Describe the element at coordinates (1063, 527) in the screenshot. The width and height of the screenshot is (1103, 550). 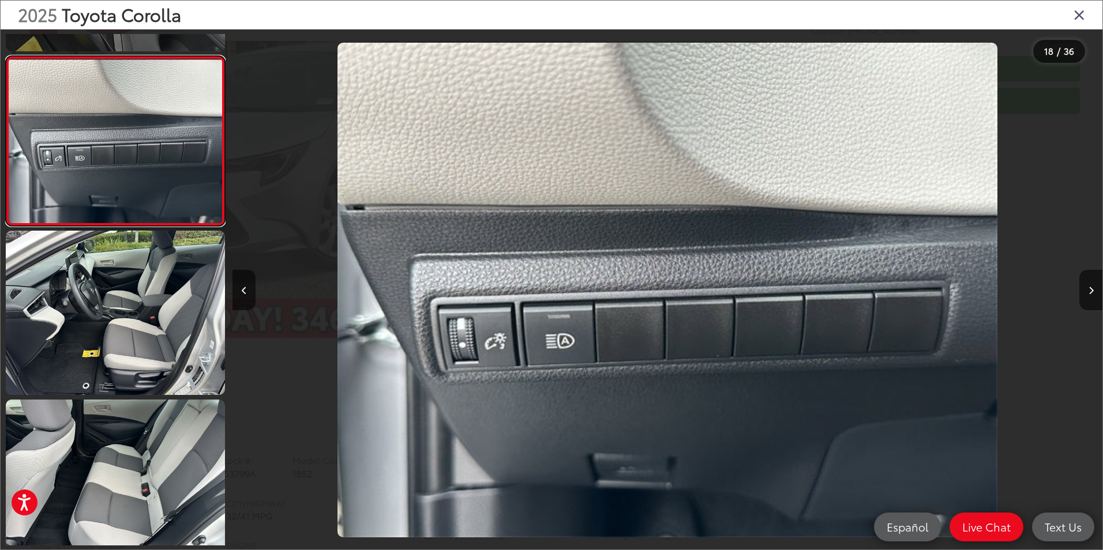
I see `a: Text Us` at that location.